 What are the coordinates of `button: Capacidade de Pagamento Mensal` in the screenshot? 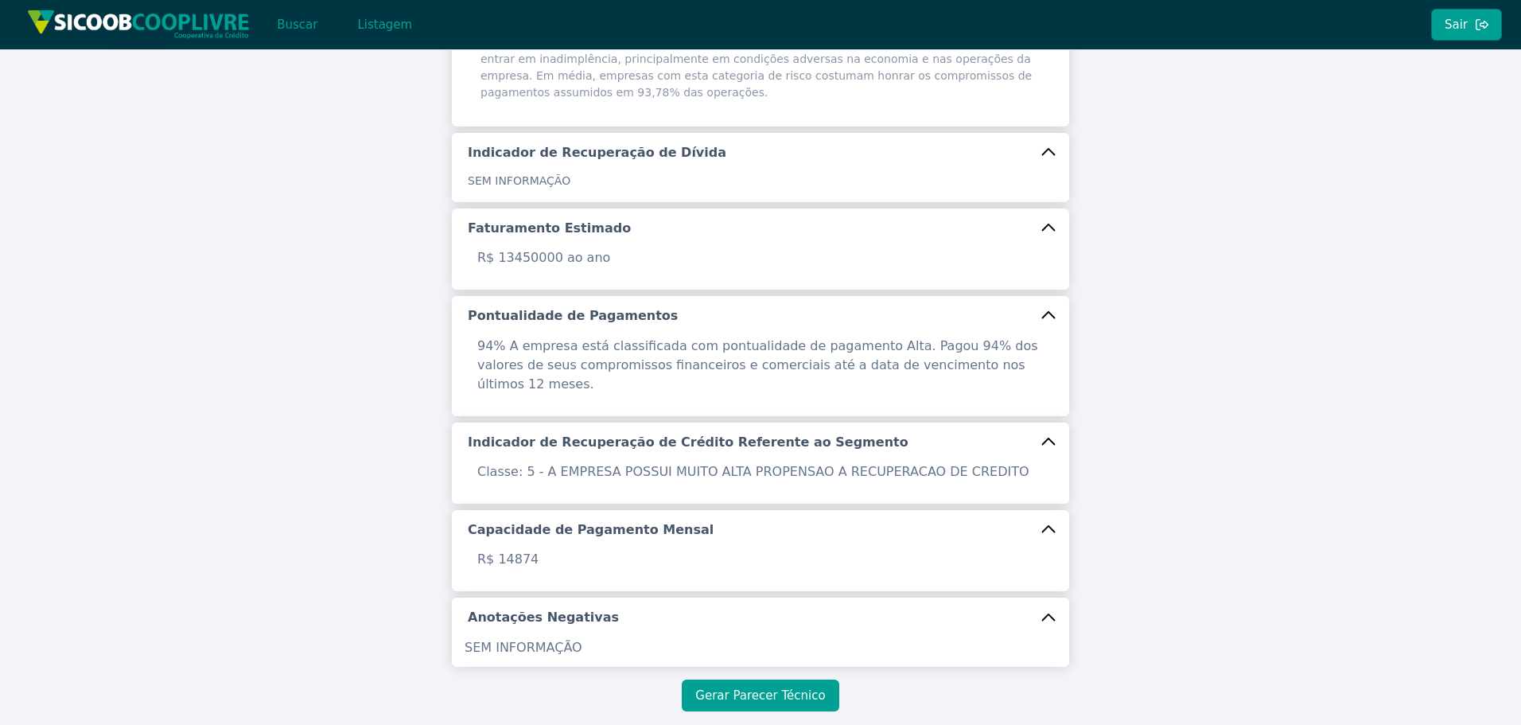 It's located at (760, 530).